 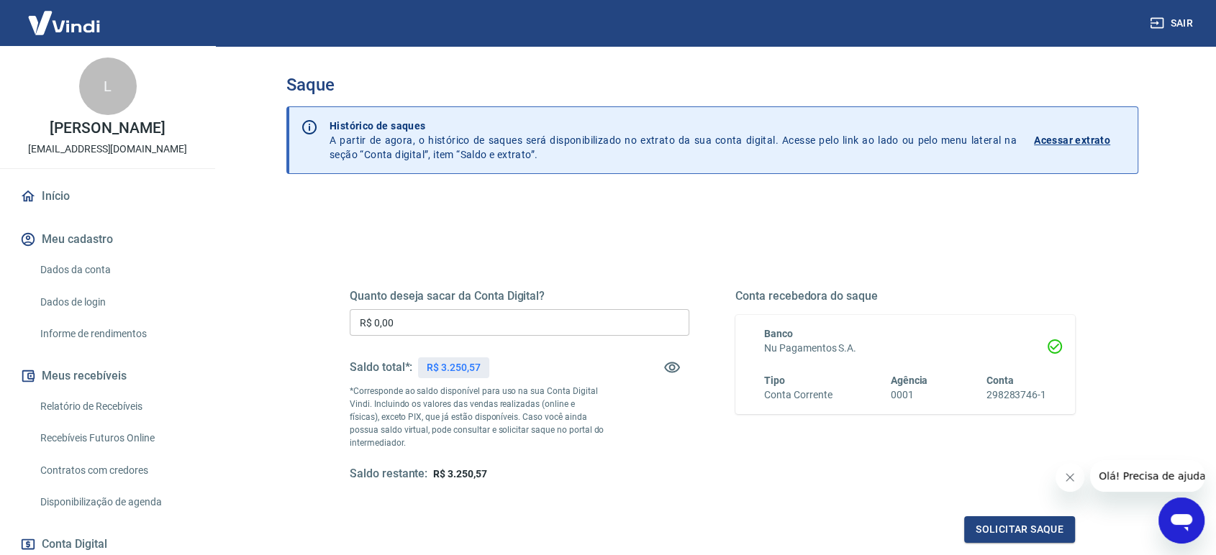 I want to click on a: Dados de login, so click(x=116, y=302).